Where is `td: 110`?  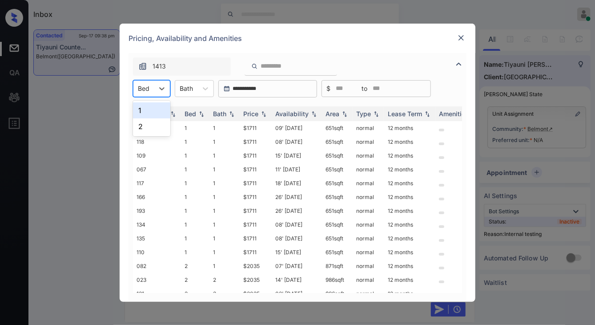
td: 110 is located at coordinates (157, 252).